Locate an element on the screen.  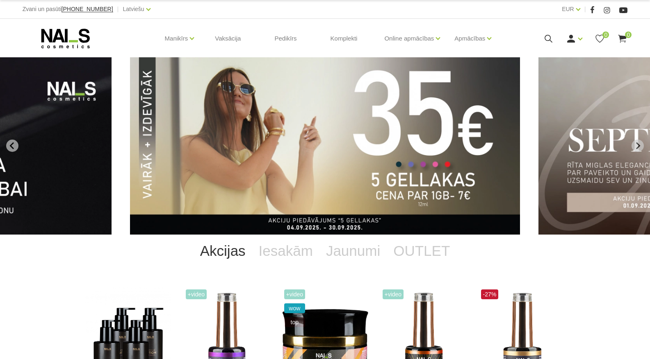
a: EUR is located at coordinates (568, 9).